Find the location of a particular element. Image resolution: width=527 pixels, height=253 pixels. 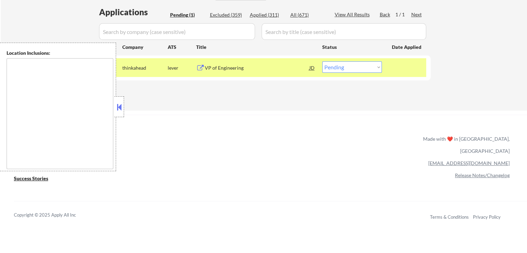

div: Date Applied is located at coordinates (407, 47).